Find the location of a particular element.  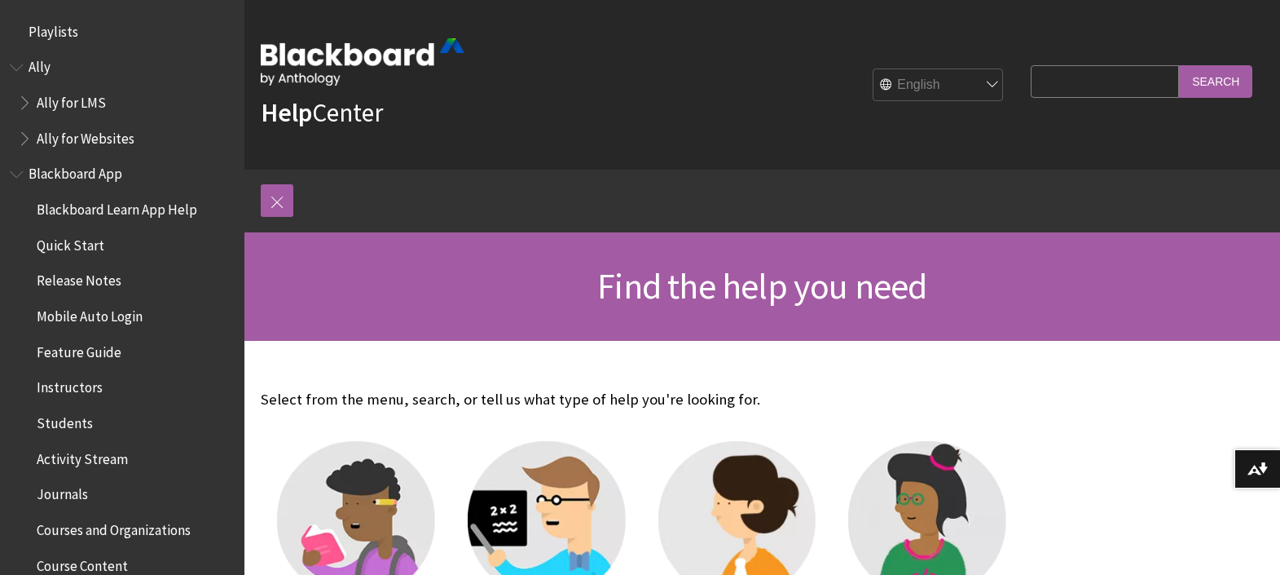

a: HelpCenter is located at coordinates (322, 112).